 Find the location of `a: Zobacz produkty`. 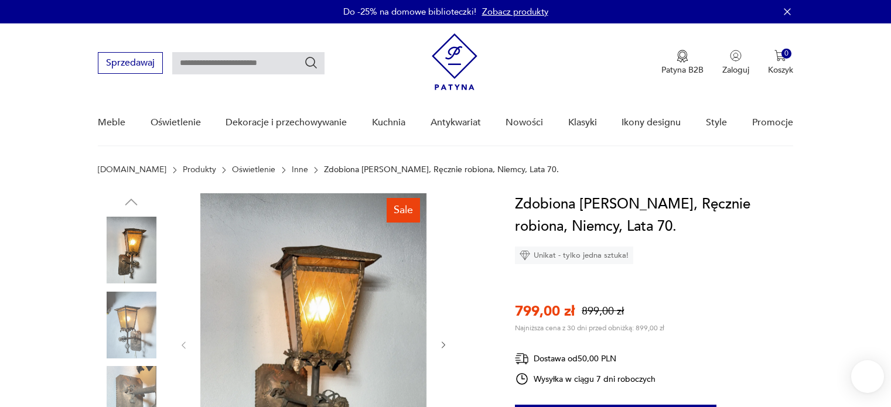

a: Zobacz produkty is located at coordinates (515, 12).